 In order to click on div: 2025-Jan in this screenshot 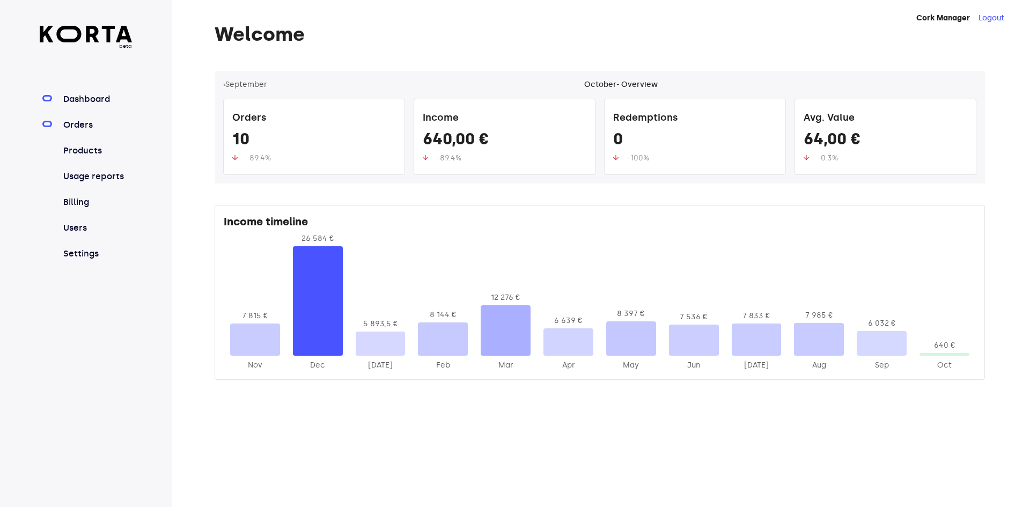, I will do `click(380, 365)`.